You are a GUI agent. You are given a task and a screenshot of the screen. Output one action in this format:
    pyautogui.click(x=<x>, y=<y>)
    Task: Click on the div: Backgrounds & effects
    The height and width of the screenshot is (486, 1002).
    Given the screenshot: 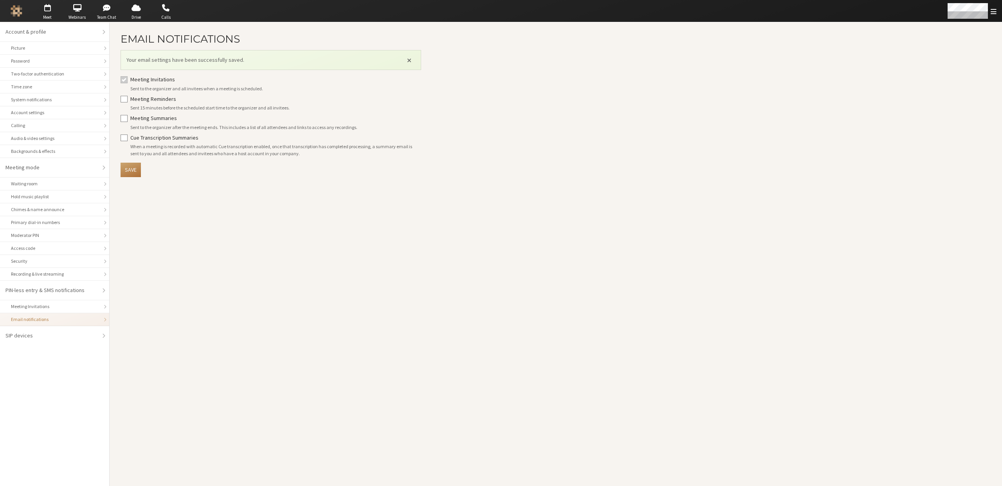 What is the action you would take?
    pyautogui.click(x=54, y=151)
    